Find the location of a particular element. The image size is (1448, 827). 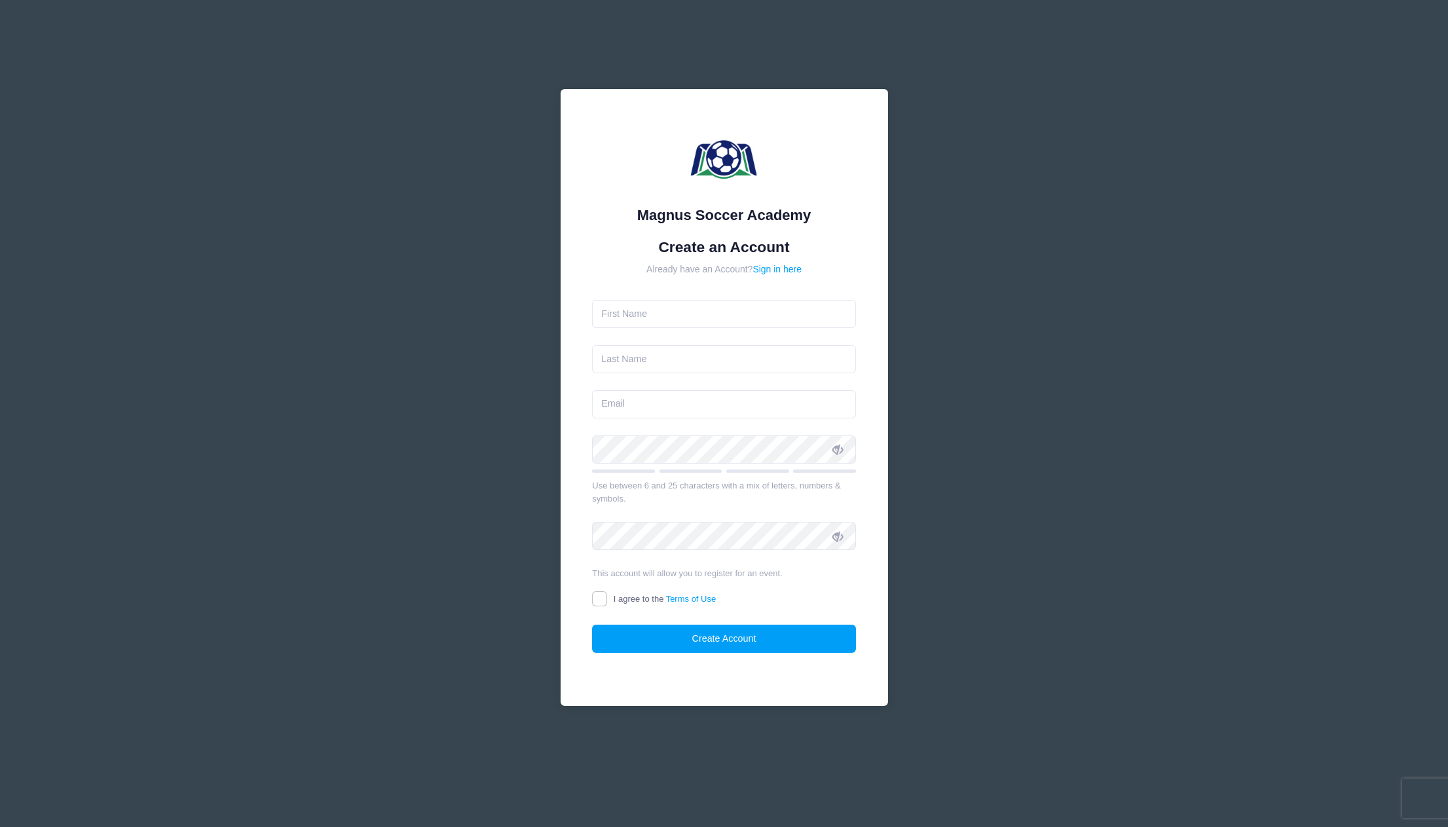

input: First Name is located at coordinates (723, 314).